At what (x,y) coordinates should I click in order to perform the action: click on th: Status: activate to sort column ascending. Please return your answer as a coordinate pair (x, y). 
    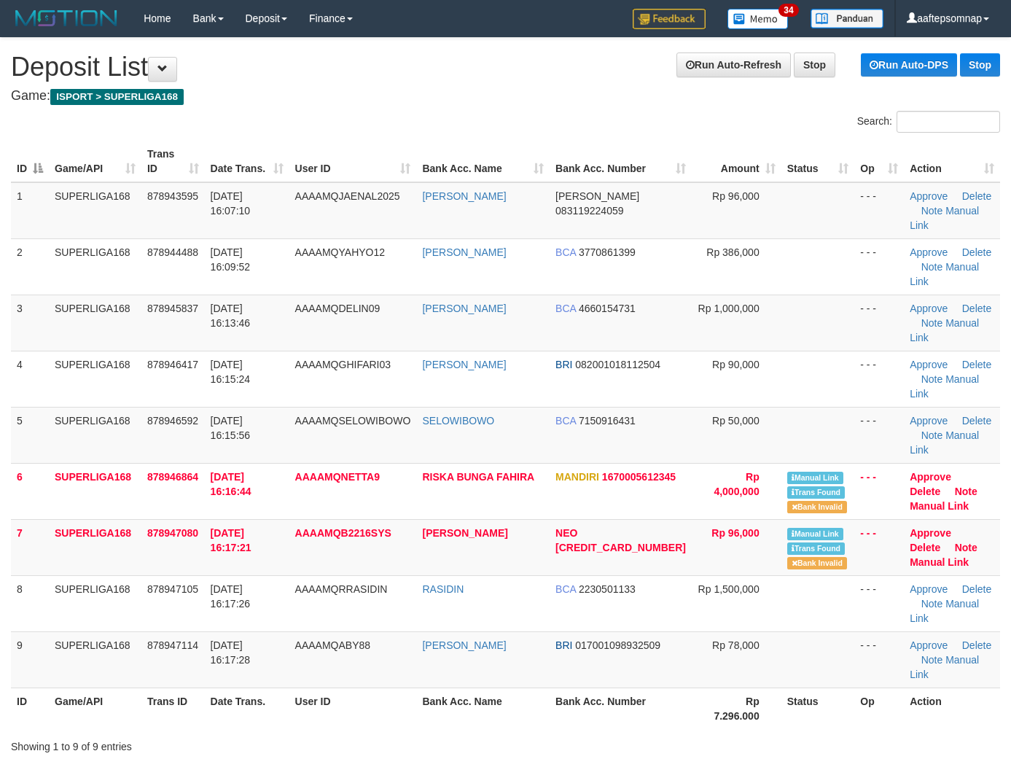
    Looking at the image, I should click on (818, 161).